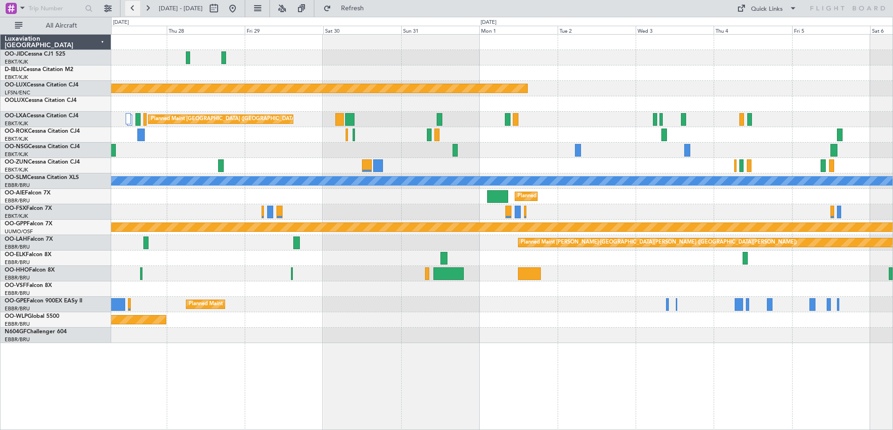  I want to click on input: Trip Number, so click(55, 8).